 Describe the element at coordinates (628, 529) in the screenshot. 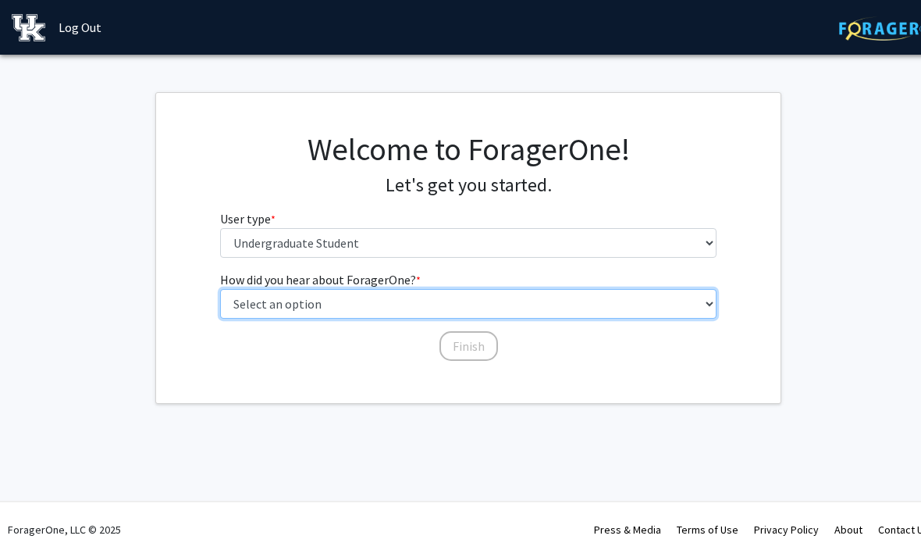

I see `a: Press & Media` at that location.